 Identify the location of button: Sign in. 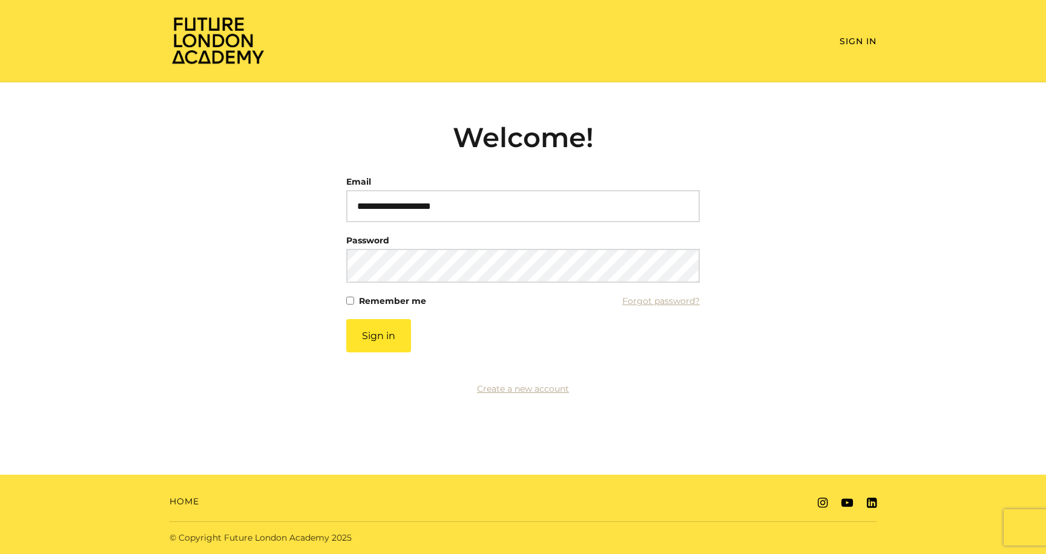
(378, 335).